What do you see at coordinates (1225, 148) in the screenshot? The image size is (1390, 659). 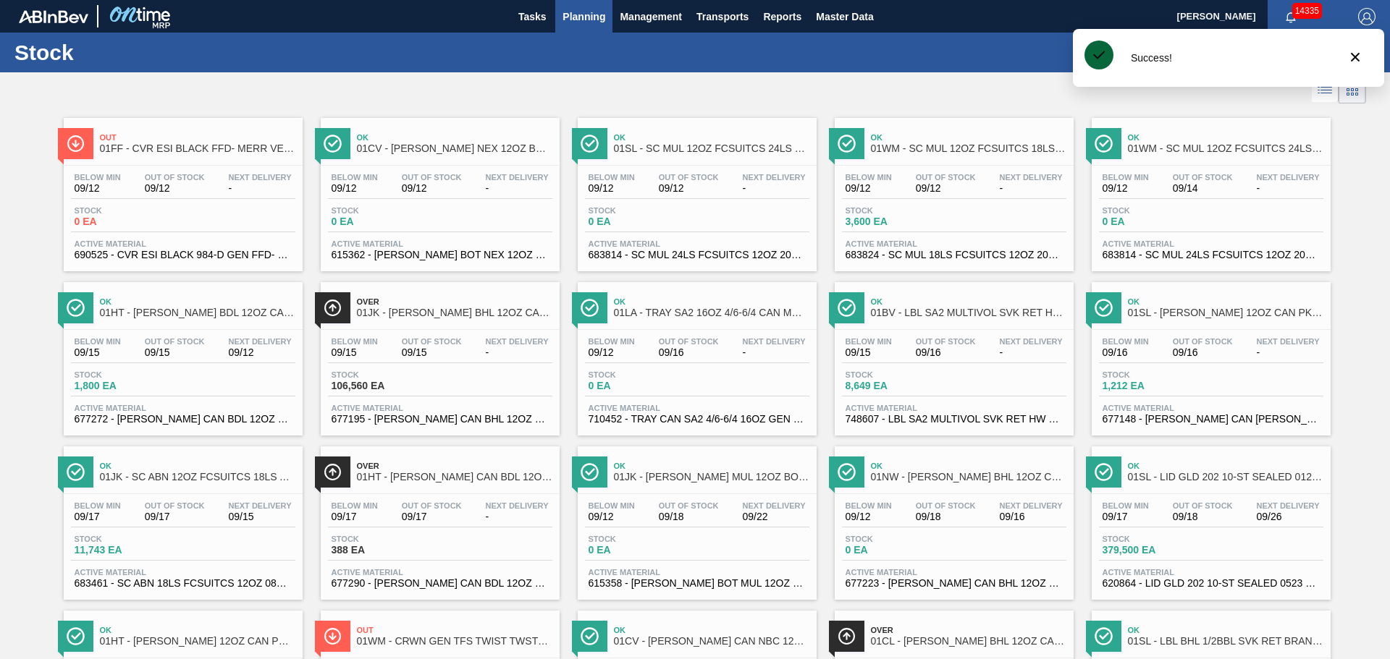 I see `span: 01WM - SC MUL 12OZ FCSUITCS 24LS CAN SLEEK SUMMER PROMO` at bounding box center [1225, 148].